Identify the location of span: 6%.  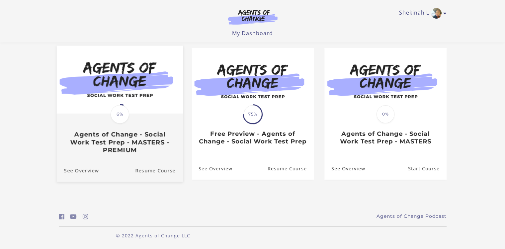
(120, 114).